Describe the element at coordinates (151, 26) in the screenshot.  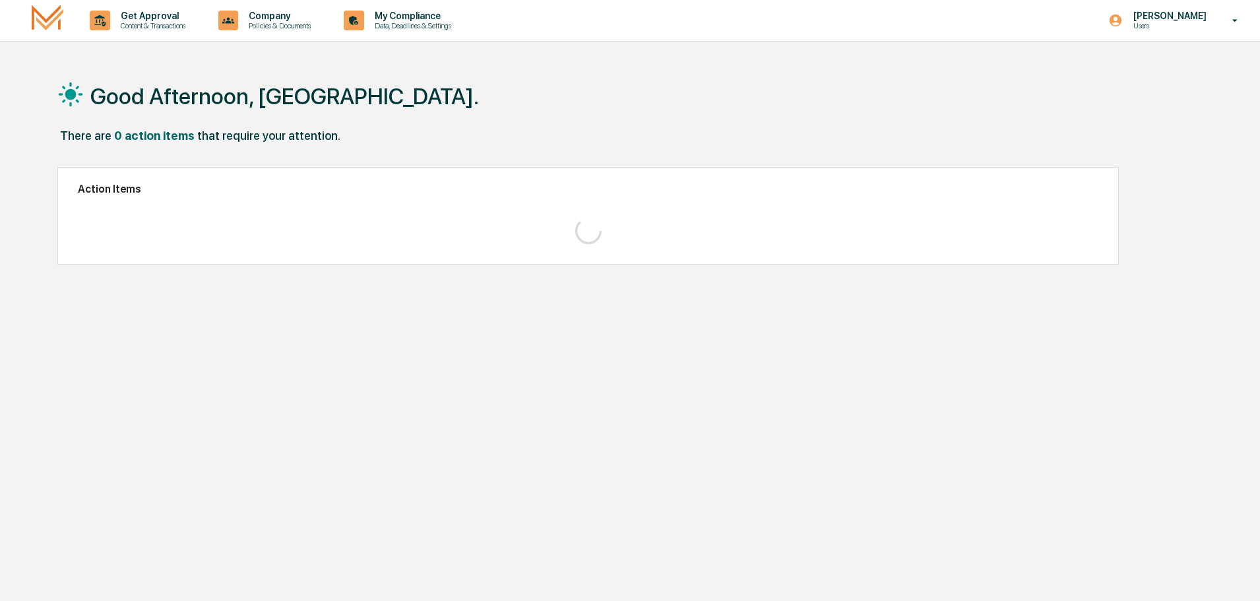
I see `p: Content & Transactions` at that location.